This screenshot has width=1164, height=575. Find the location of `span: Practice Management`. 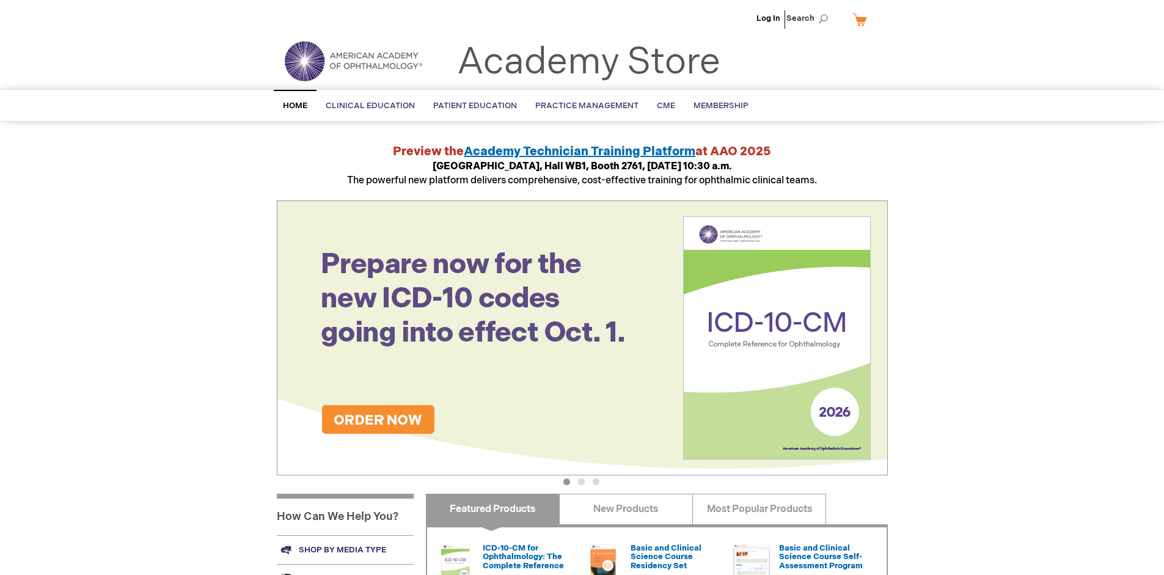

span: Practice Management is located at coordinates (587, 106).